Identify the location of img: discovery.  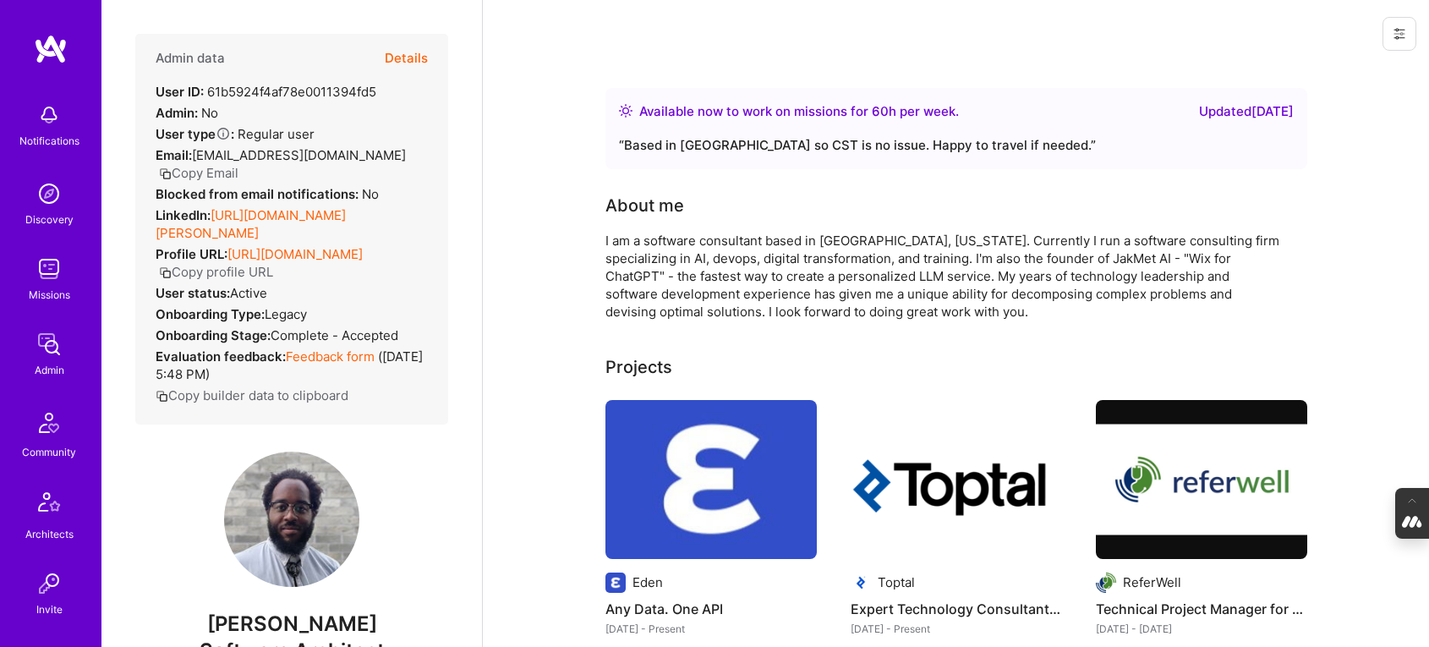
(49, 194).